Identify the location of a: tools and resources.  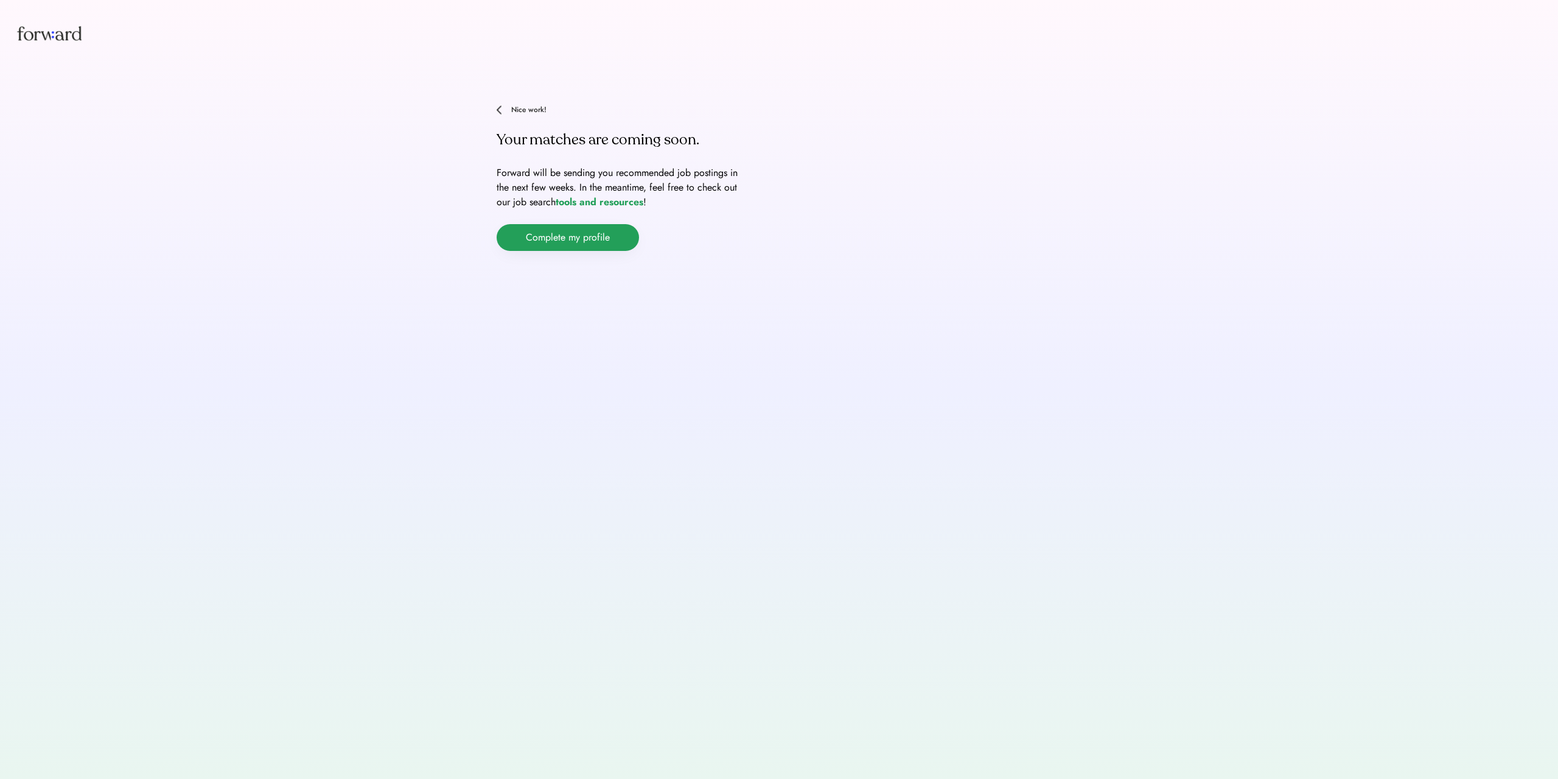
(600, 201).